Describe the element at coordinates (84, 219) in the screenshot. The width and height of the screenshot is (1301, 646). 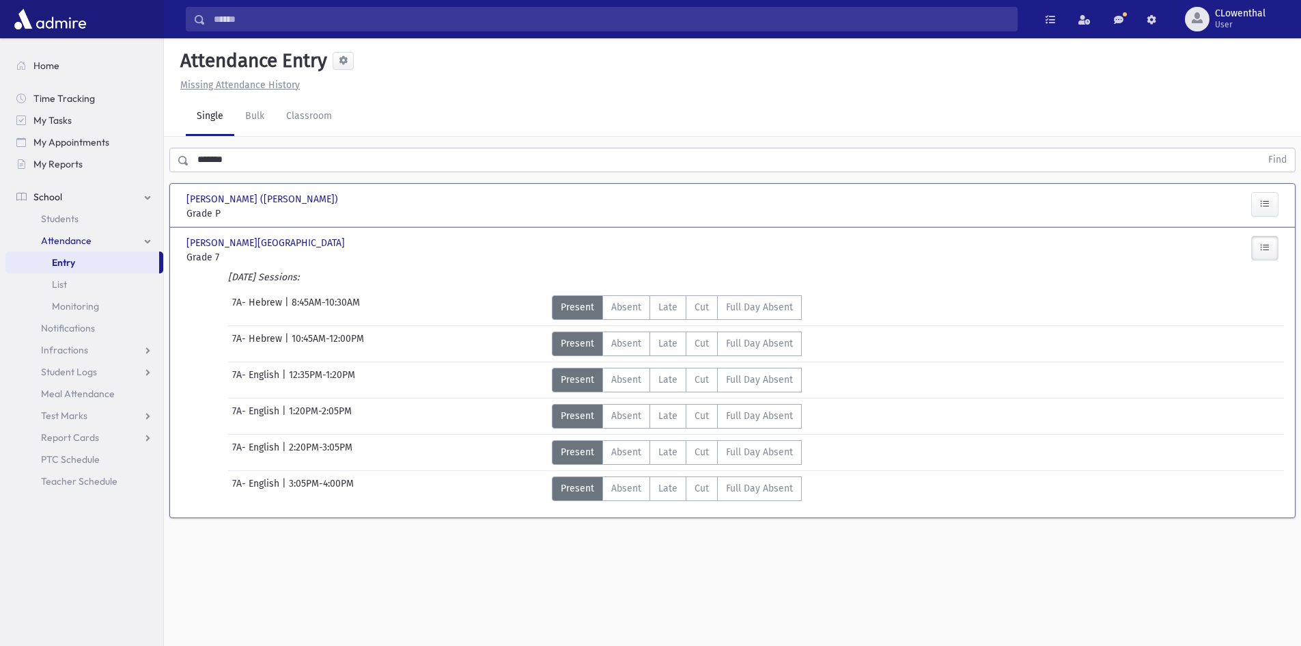
I see `a: Students` at that location.